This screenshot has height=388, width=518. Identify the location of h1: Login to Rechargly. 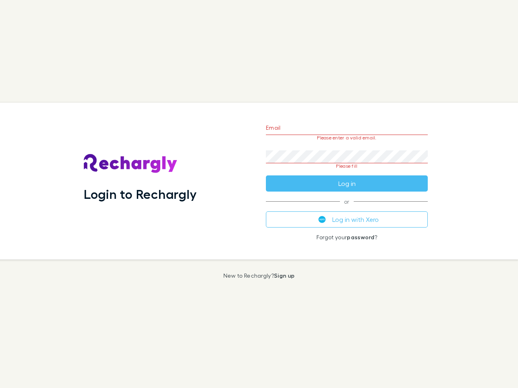
(140, 194).